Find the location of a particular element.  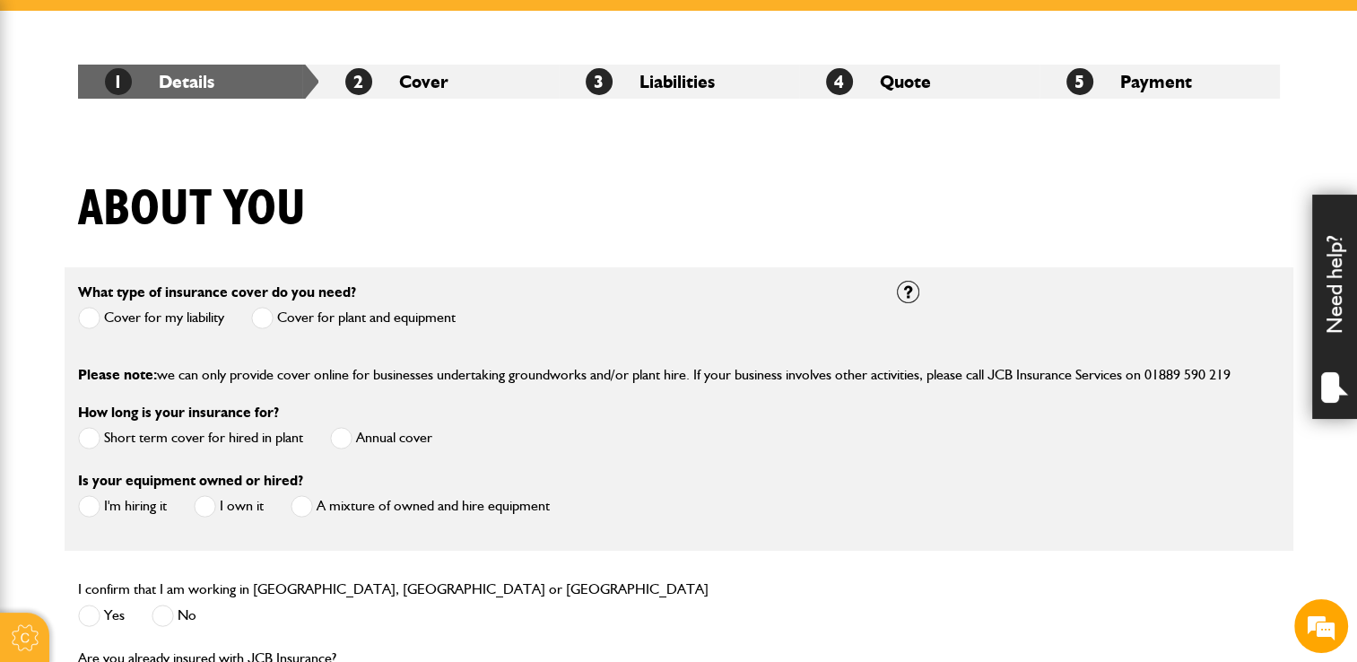

label: Is your equipment owned or hired? is located at coordinates (190, 481).